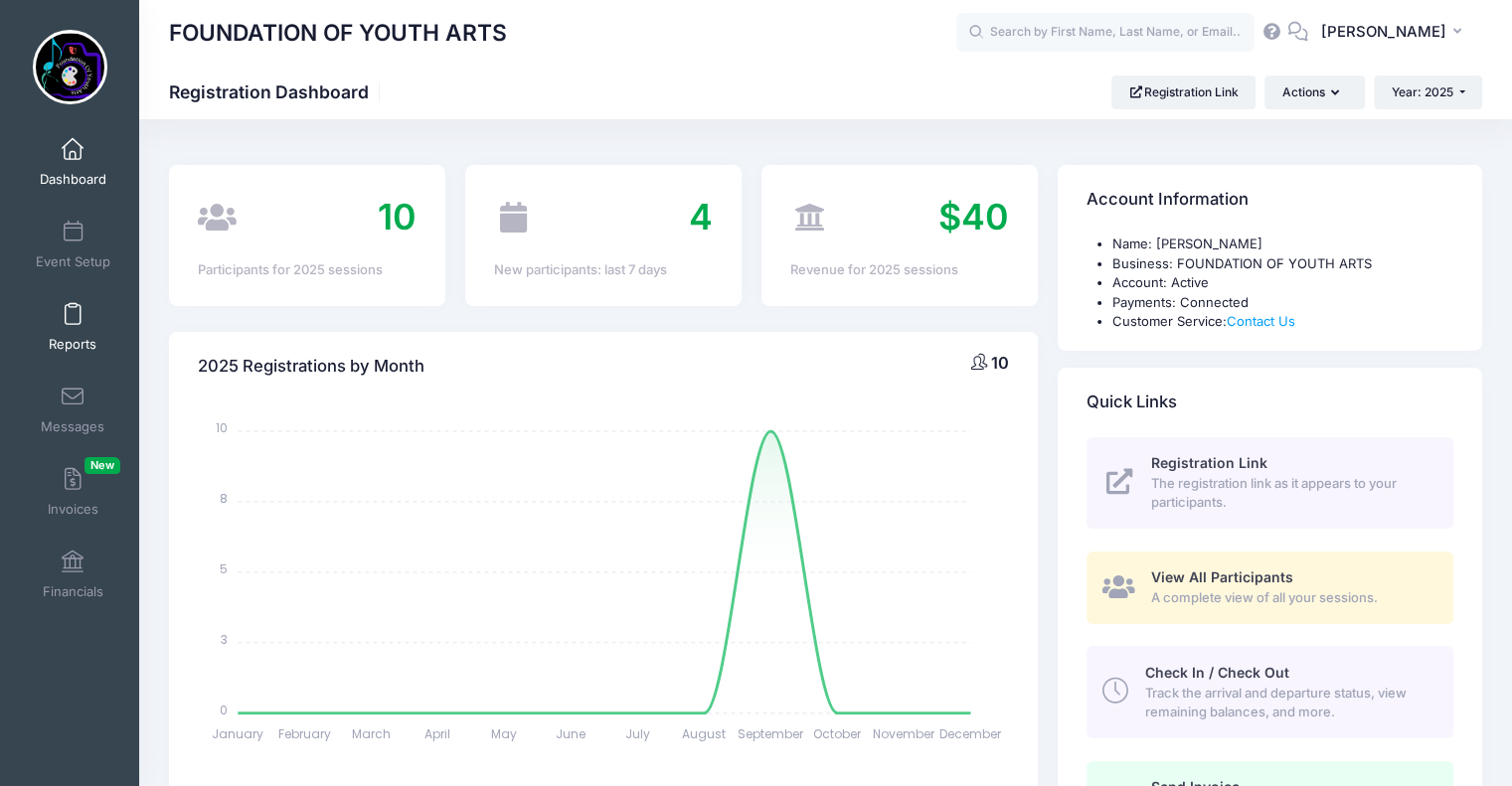  I want to click on span: The registration link as it appears to your participants., so click(1290, 492).